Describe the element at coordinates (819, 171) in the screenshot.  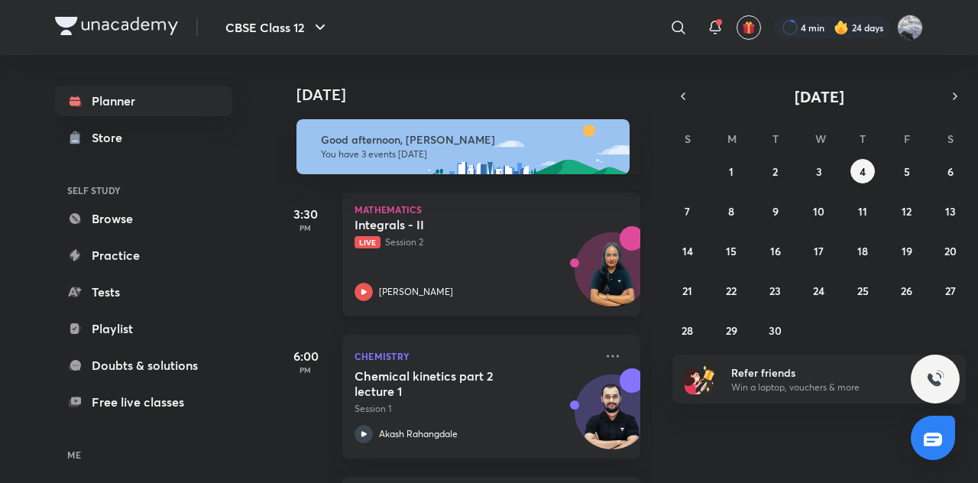
I see `abbr: September 3, 2025` at that location.